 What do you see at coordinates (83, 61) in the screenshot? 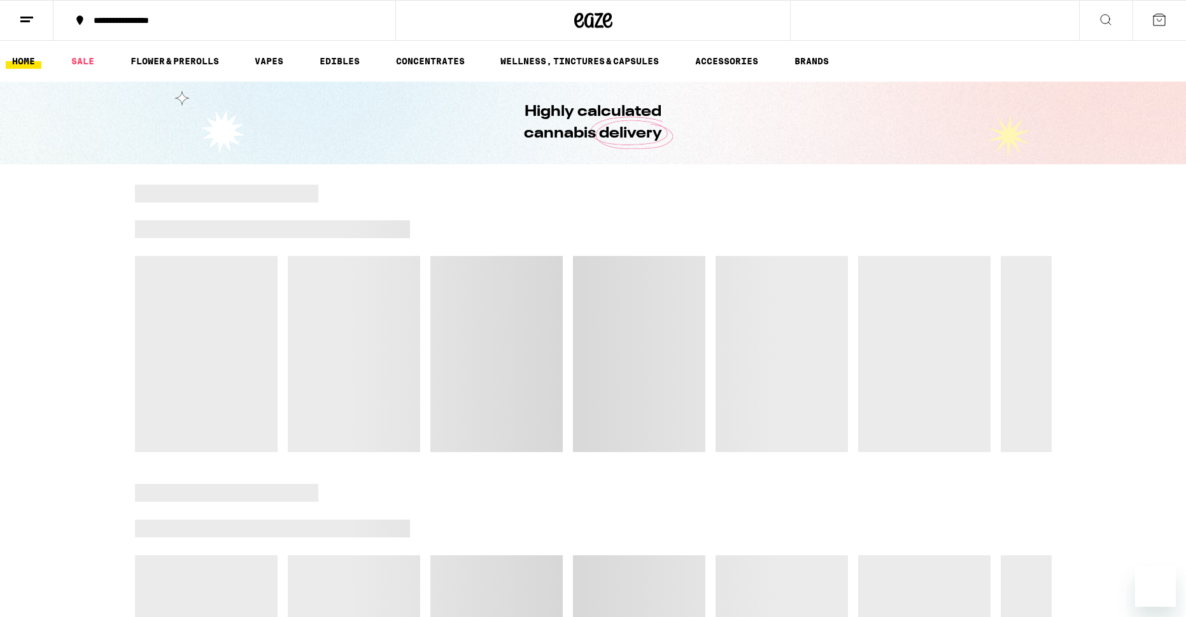
I see `a: SALE` at bounding box center [83, 61].